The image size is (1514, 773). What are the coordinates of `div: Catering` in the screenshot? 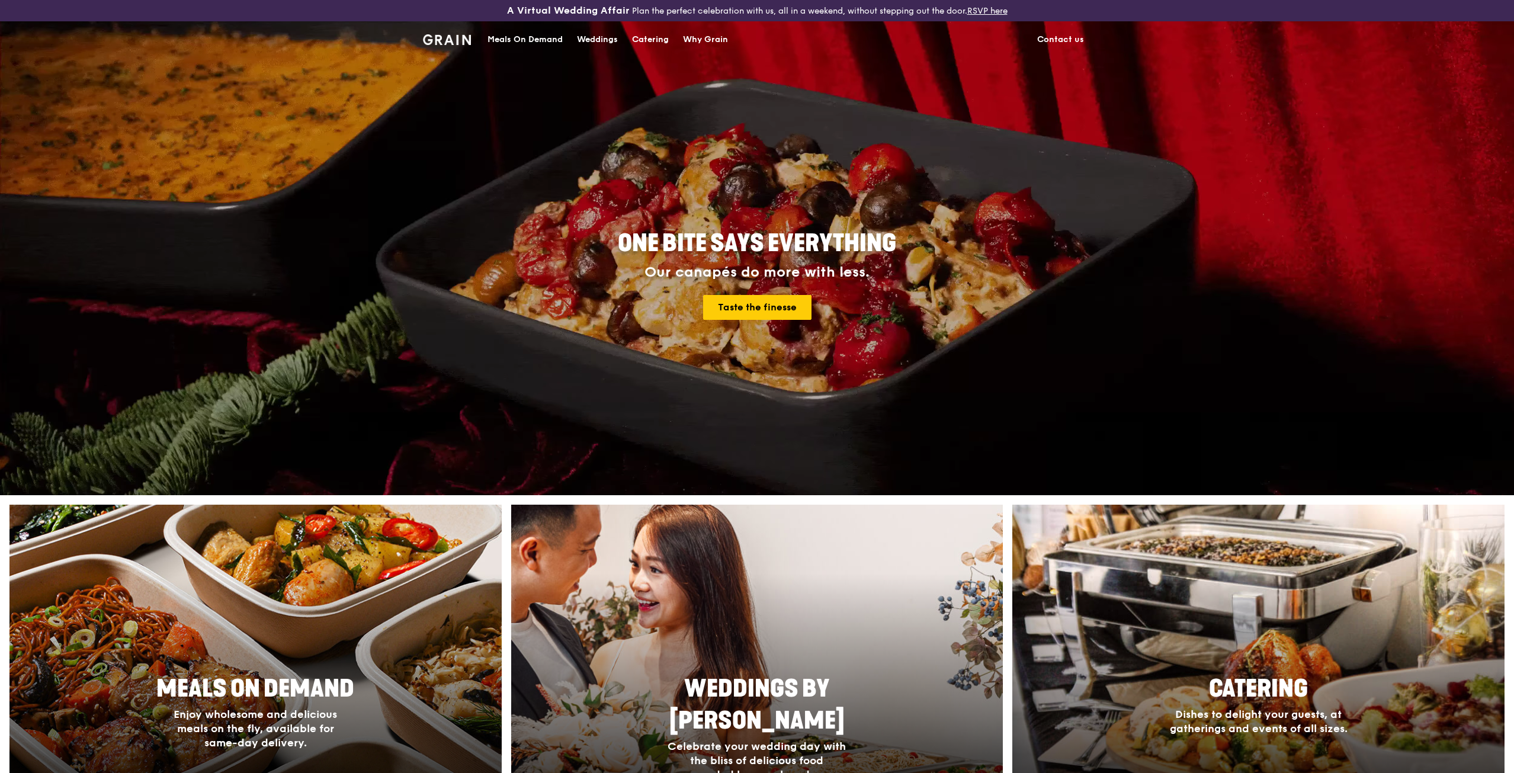 It's located at (650, 40).